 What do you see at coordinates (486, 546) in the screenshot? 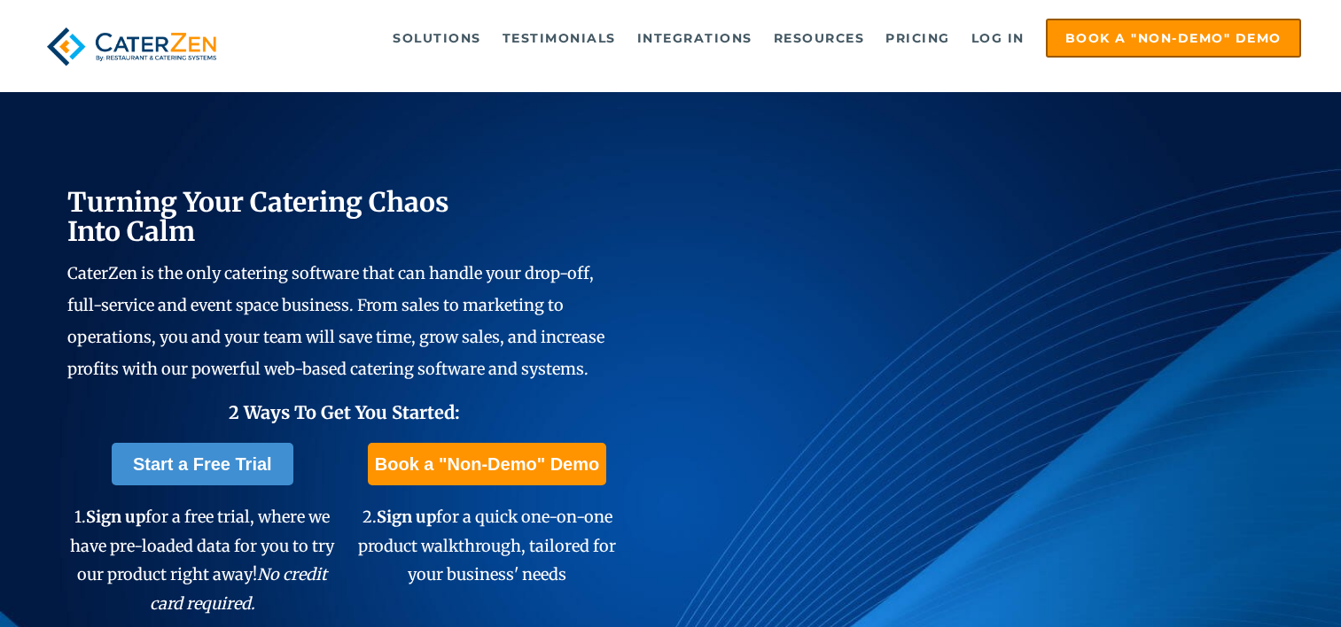
I see `span: 2. for a quick one-on-one product walkthrough, tailored for your business' needs` at bounding box center [486, 546].